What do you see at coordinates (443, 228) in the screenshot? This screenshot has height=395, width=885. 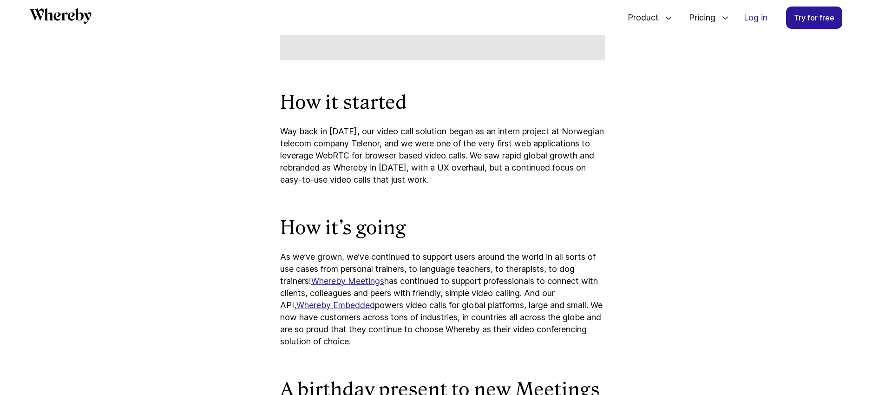 I see `h2: How it’s going` at bounding box center [443, 228].